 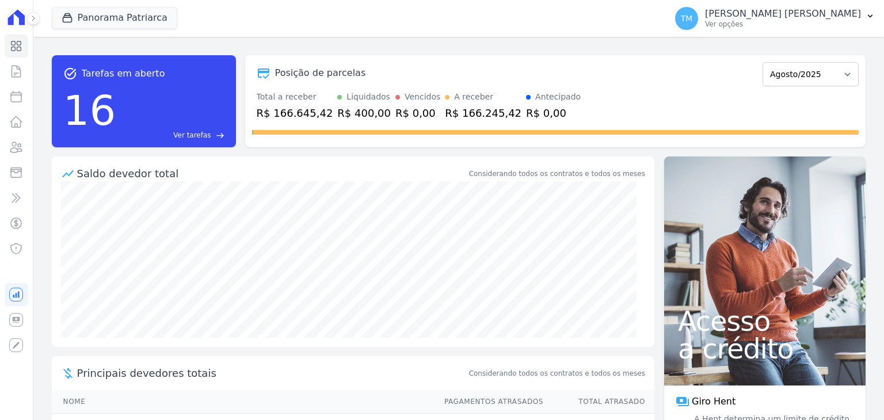 What do you see at coordinates (599, 402) in the screenshot?
I see `th: Total Atrasado` at bounding box center [599, 402].